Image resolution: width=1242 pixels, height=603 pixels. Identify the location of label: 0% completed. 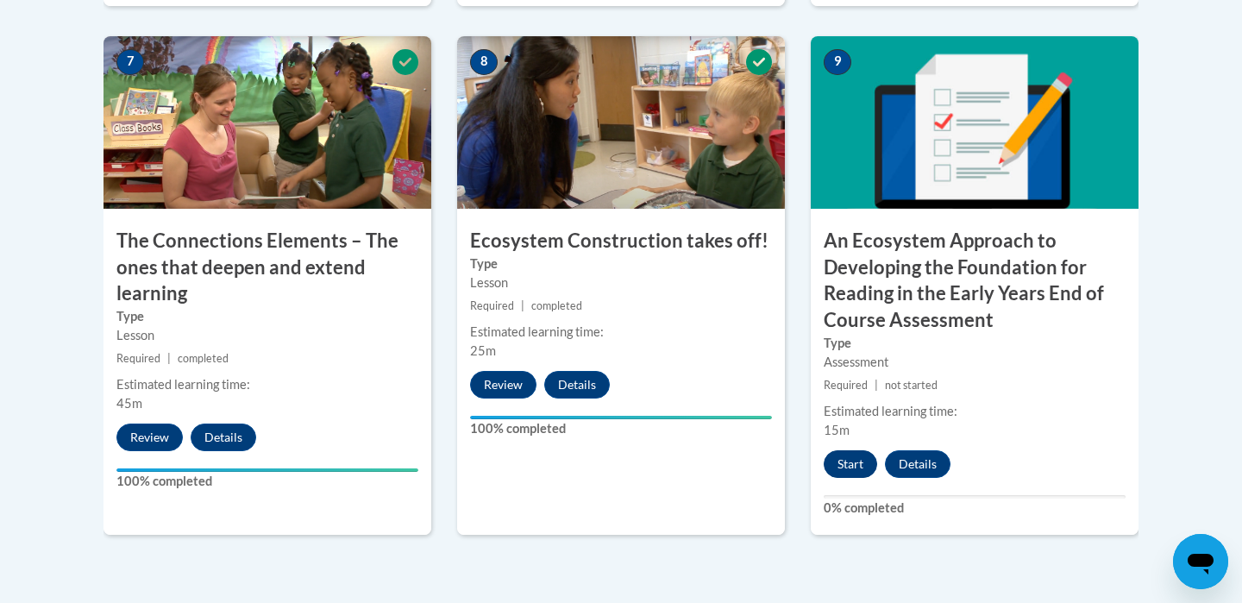
(975, 508).